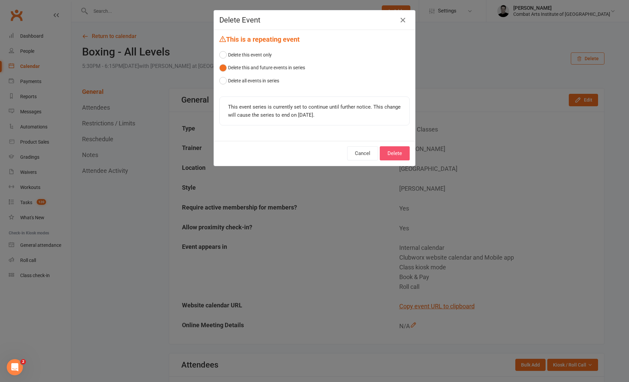 This screenshot has width=629, height=382. I want to click on button: Delete this event only, so click(245, 55).